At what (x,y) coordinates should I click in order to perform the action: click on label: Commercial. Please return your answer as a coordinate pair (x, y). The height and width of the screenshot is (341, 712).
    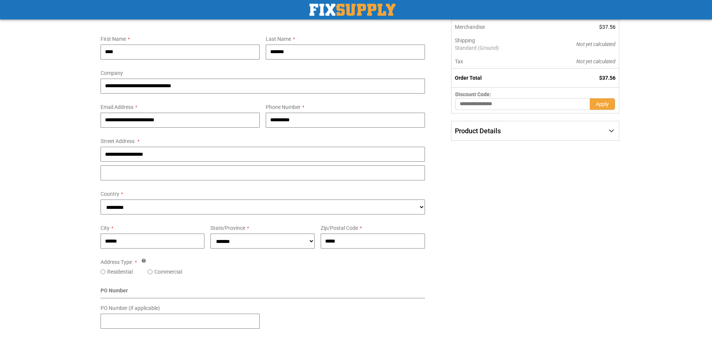
    Looking at the image, I should click on (168, 271).